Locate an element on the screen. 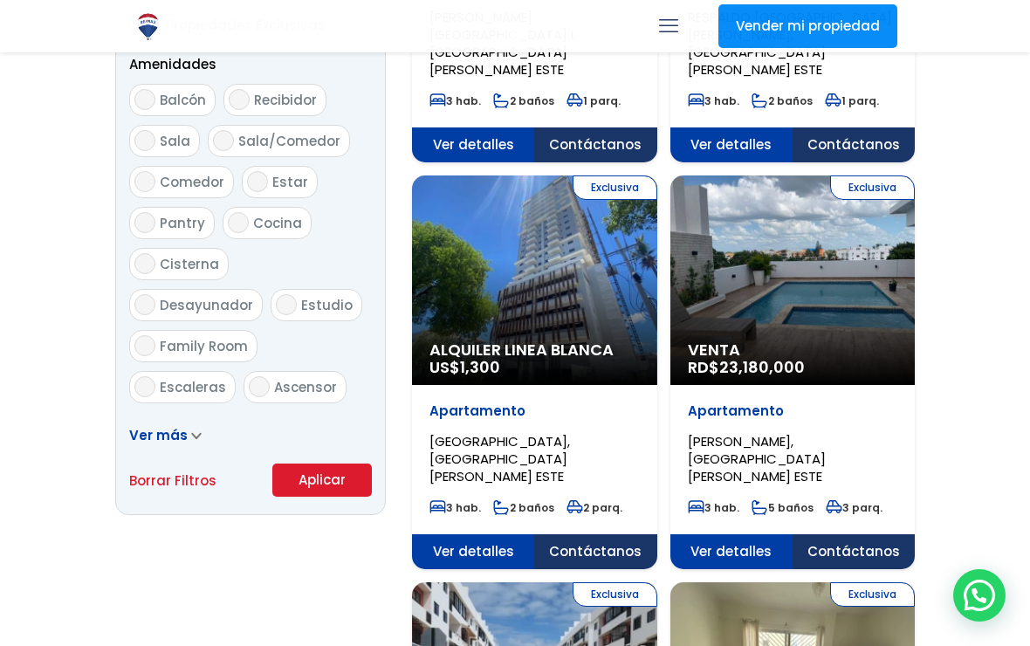  span: Cisterna is located at coordinates (190, 264).